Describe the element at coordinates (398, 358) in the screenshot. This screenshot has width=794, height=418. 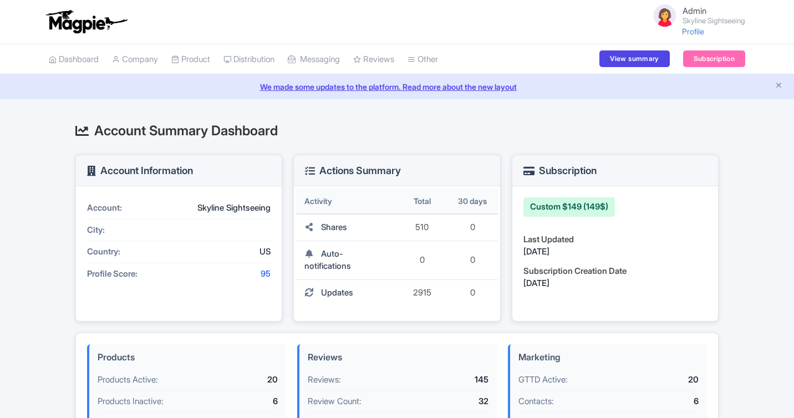
I see `h4: Reviews` at that location.